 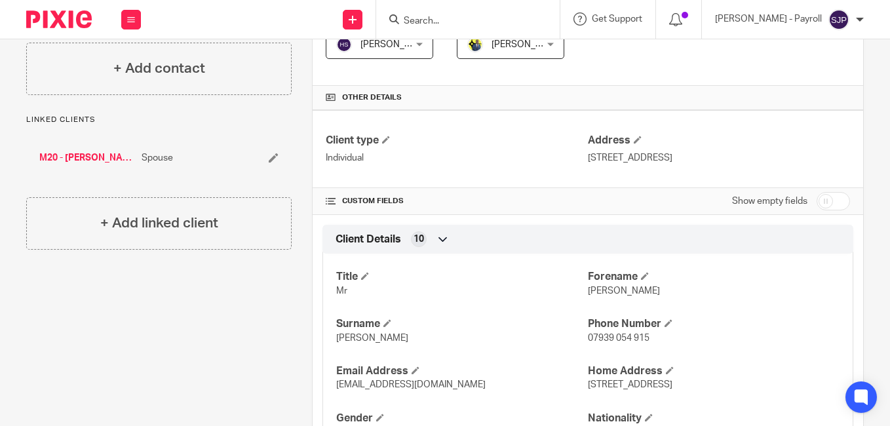 I want to click on h4: Phone Number, so click(x=713, y=324).